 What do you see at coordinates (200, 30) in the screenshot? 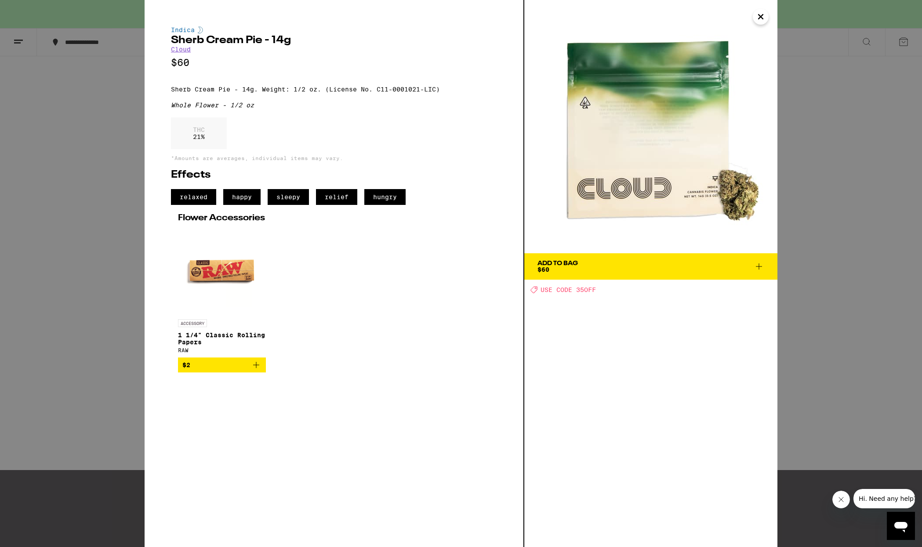
I see `img: indicaColor.svg` at bounding box center [200, 30].